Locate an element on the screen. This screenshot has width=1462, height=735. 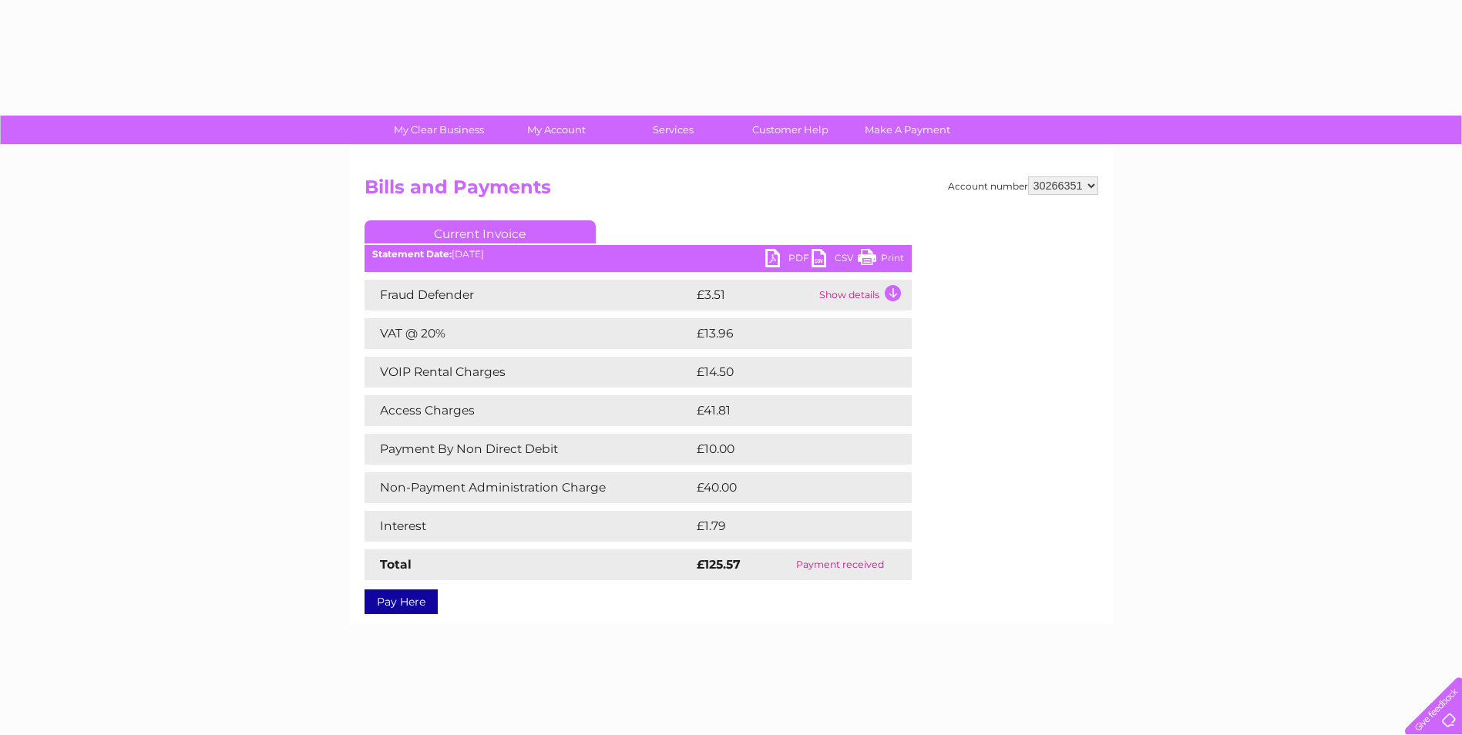
td: VOIP Rental Charges is located at coordinates (529, 372).